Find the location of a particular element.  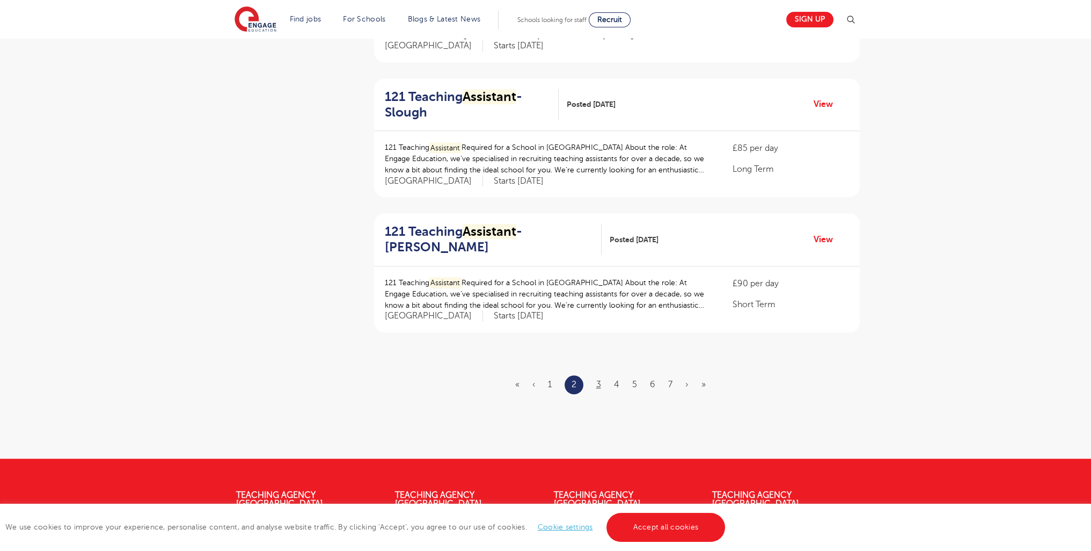

h2: 121 Teaching - Slough is located at coordinates (467, 105).